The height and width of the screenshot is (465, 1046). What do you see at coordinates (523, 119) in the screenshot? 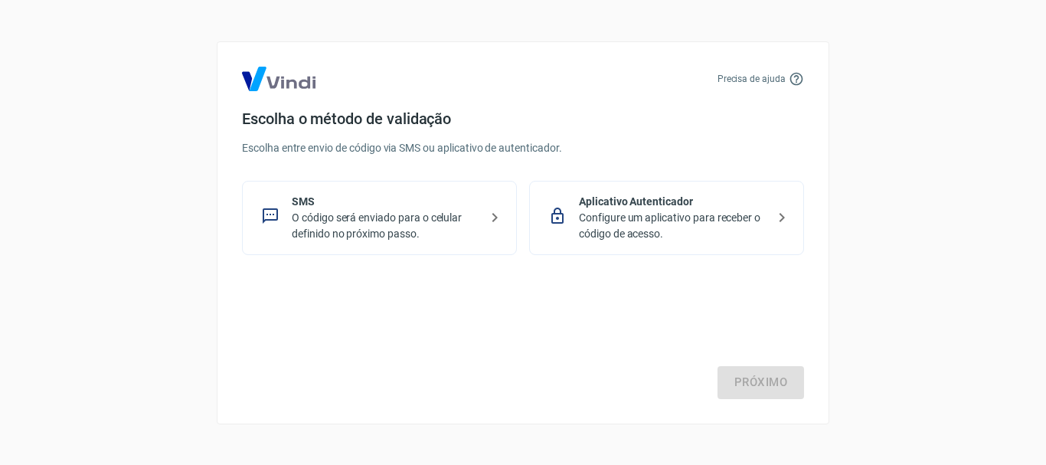
I see `h4: Escolha o método de validação` at bounding box center [523, 119].